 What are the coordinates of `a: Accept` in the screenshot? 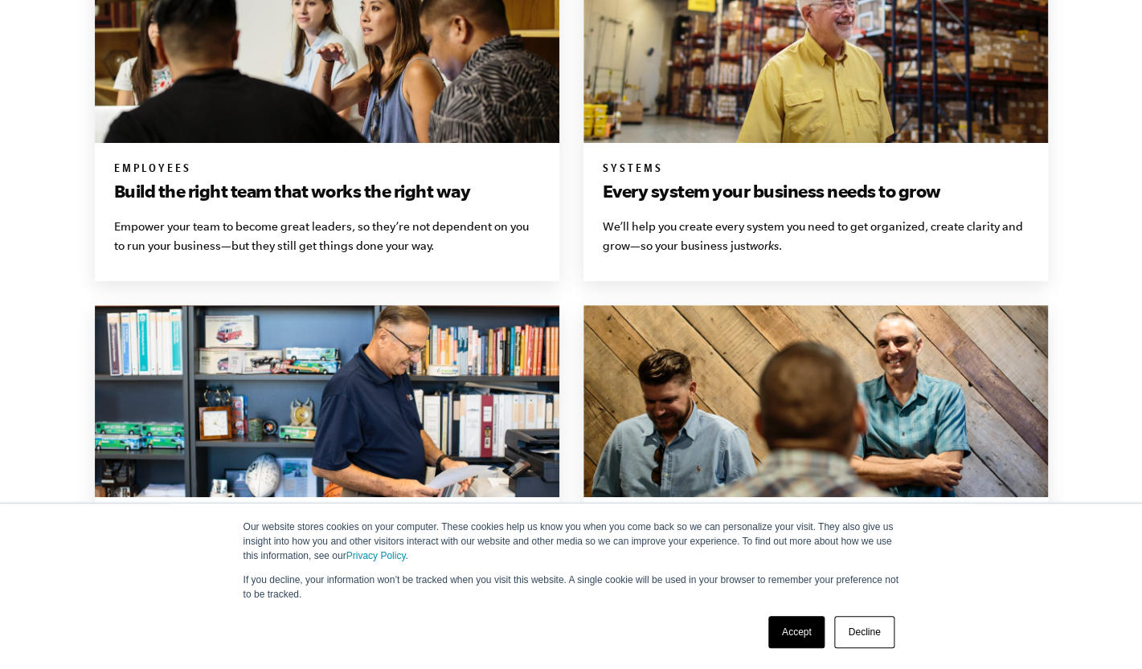 It's located at (796, 632).